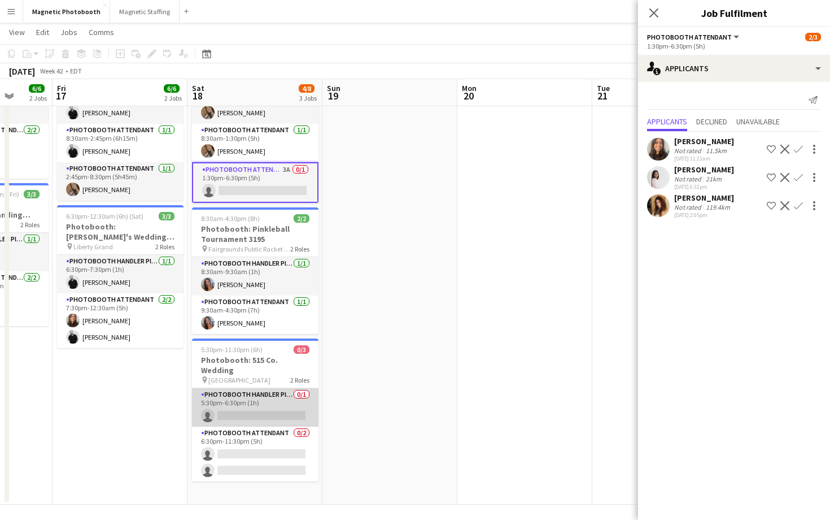 This screenshot has height=520, width=830. Describe the element at coordinates (62, 88) in the screenshot. I see `span: Fri` at that location.